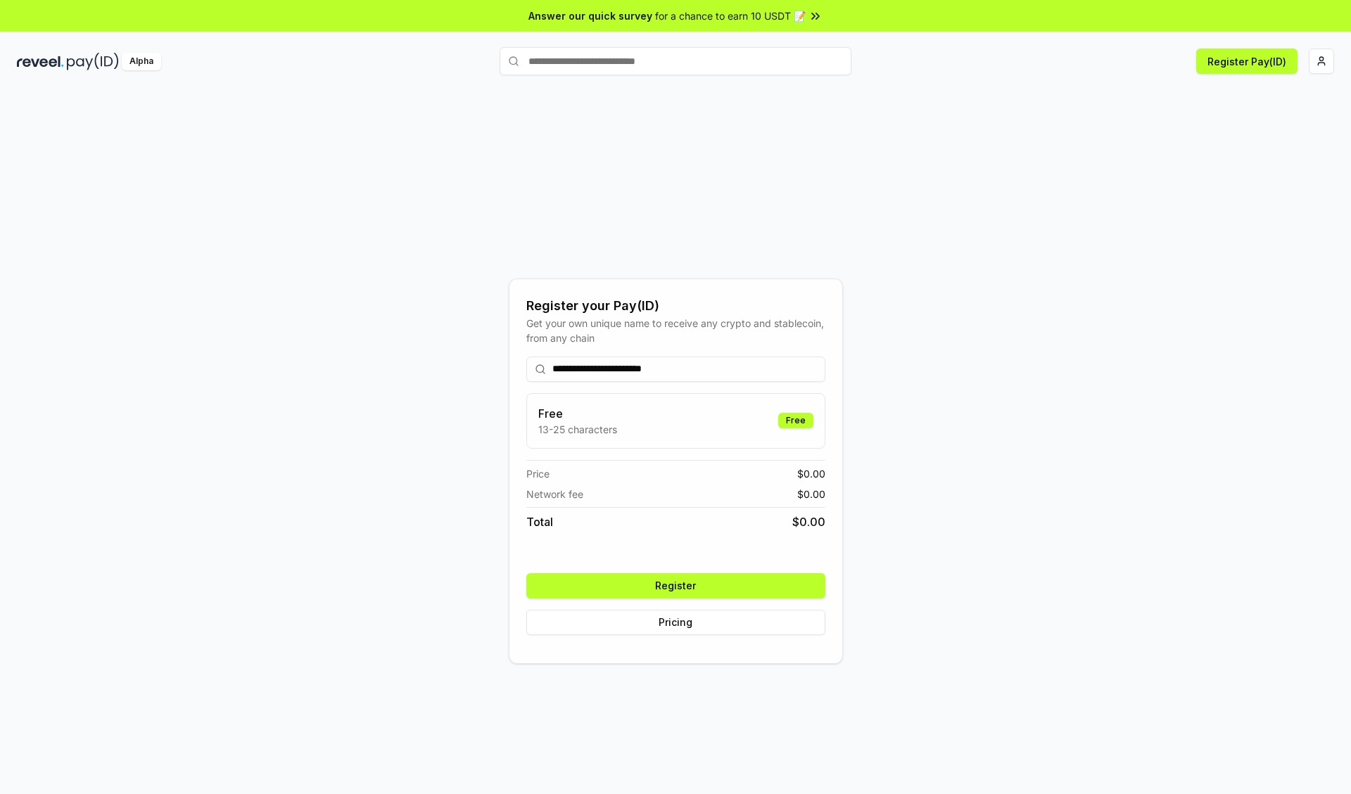 This screenshot has height=794, width=1351. What do you see at coordinates (1246, 61) in the screenshot?
I see `button: Register Pay(ID)` at bounding box center [1246, 61].